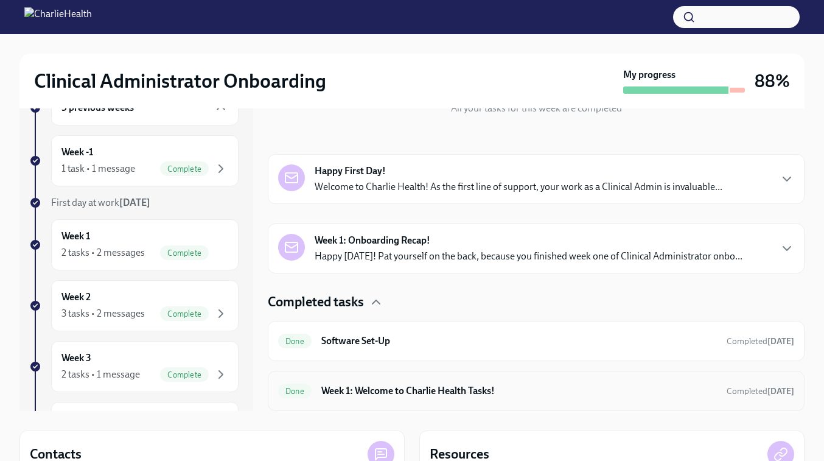 This screenshot has width=824, height=461. Describe the element at coordinates (772, 81) in the screenshot. I see `h3: 88%` at that location.